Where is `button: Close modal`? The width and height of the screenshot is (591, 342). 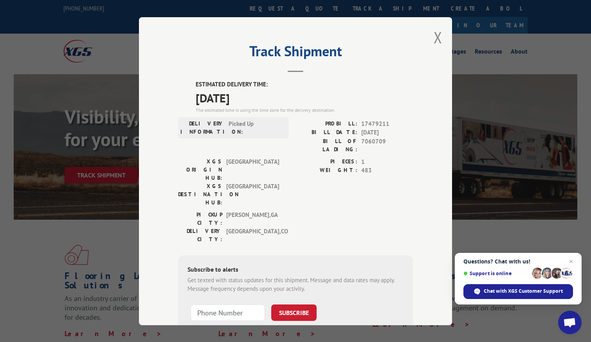
button: Close modal is located at coordinates (438, 37).